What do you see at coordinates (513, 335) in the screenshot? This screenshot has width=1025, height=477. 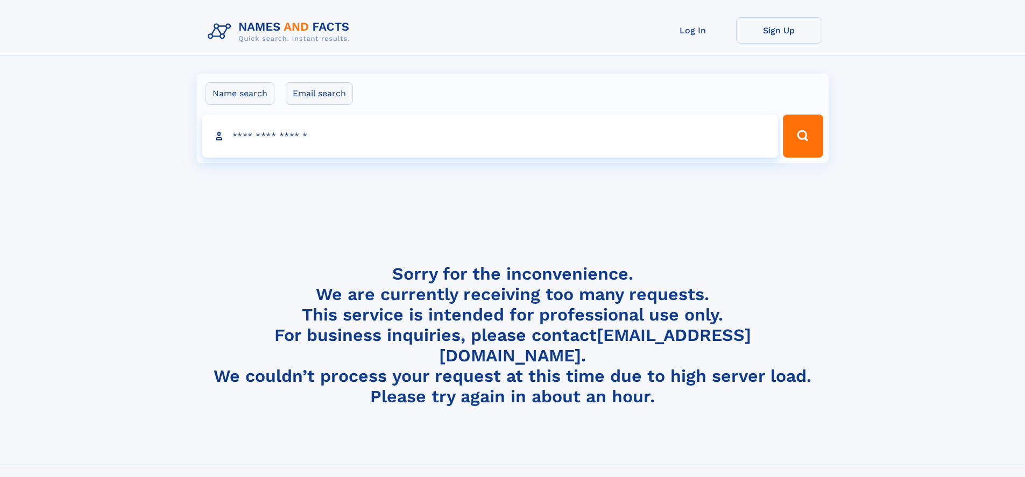 I see `h4: Sorry for the inconvenience. We are currently receiving too many requests. This service is intend...` at bounding box center [513, 335].